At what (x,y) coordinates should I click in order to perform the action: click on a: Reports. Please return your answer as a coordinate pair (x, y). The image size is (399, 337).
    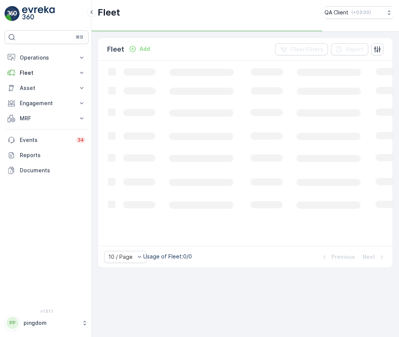
    Looking at the image, I should click on (46, 155).